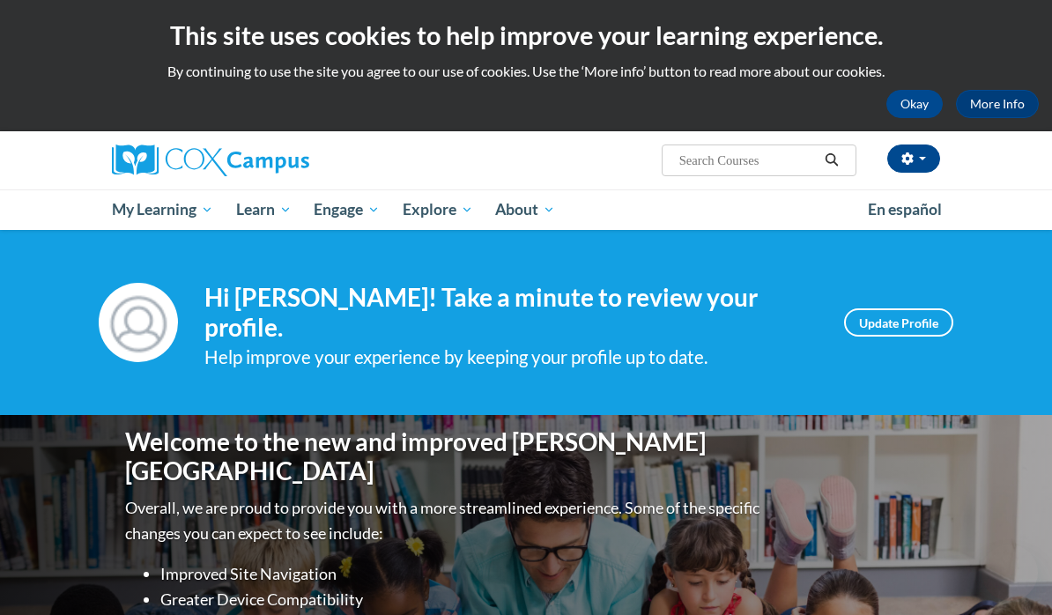 The image size is (1052, 615). I want to click on a: About, so click(526, 210).